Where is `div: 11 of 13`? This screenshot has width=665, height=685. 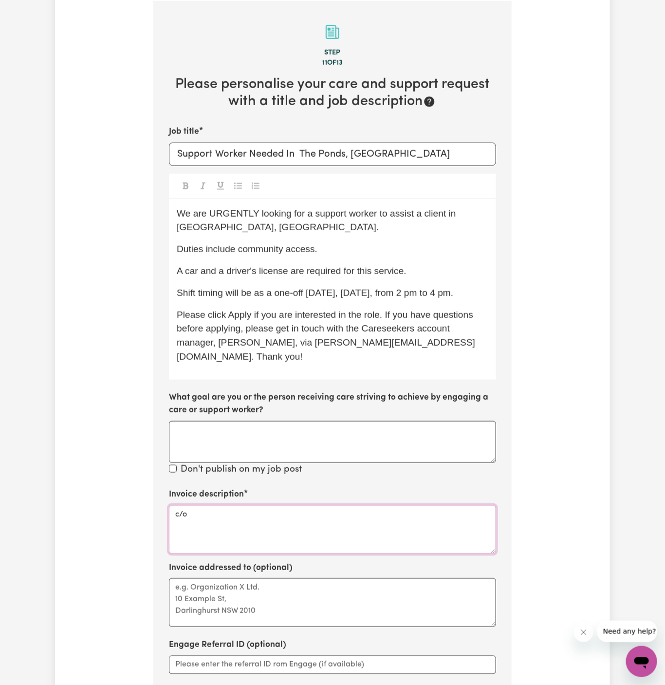
div: 11 of 13 is located at coordinates (333, 63).